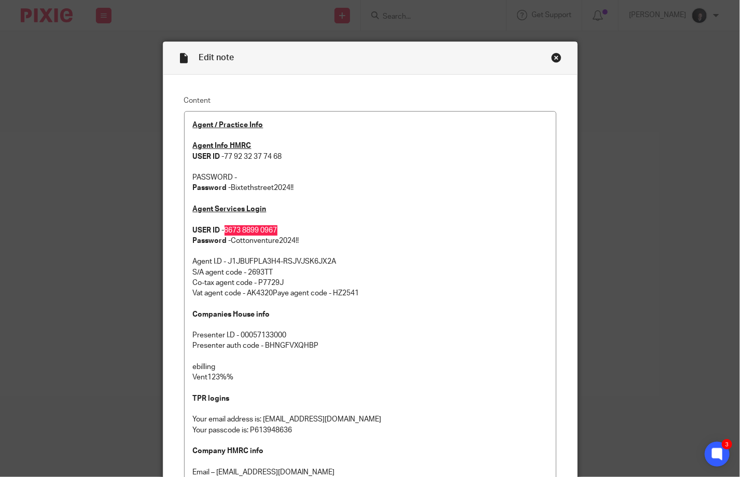 This screenshot has height=477, width=740. Describe the element at coordinates (231, 314) in the screenshot. I see `strong: Companies House info` at that location.